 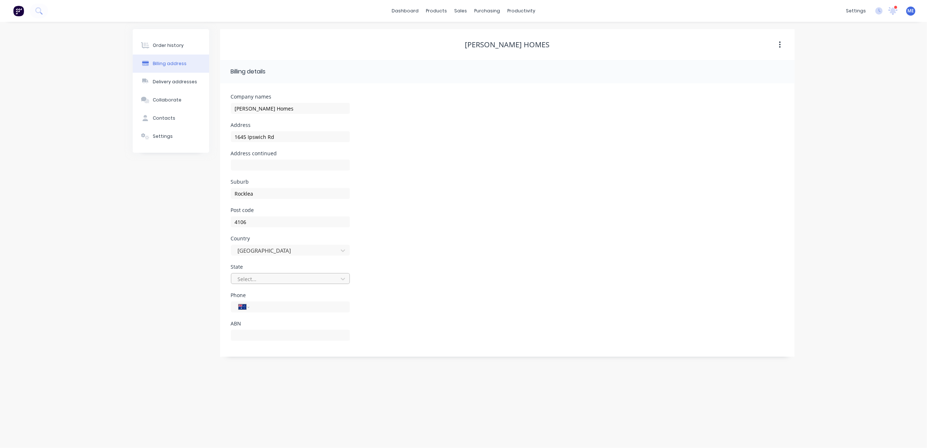 I want to click on div: sales, so click(x=461, y=11).